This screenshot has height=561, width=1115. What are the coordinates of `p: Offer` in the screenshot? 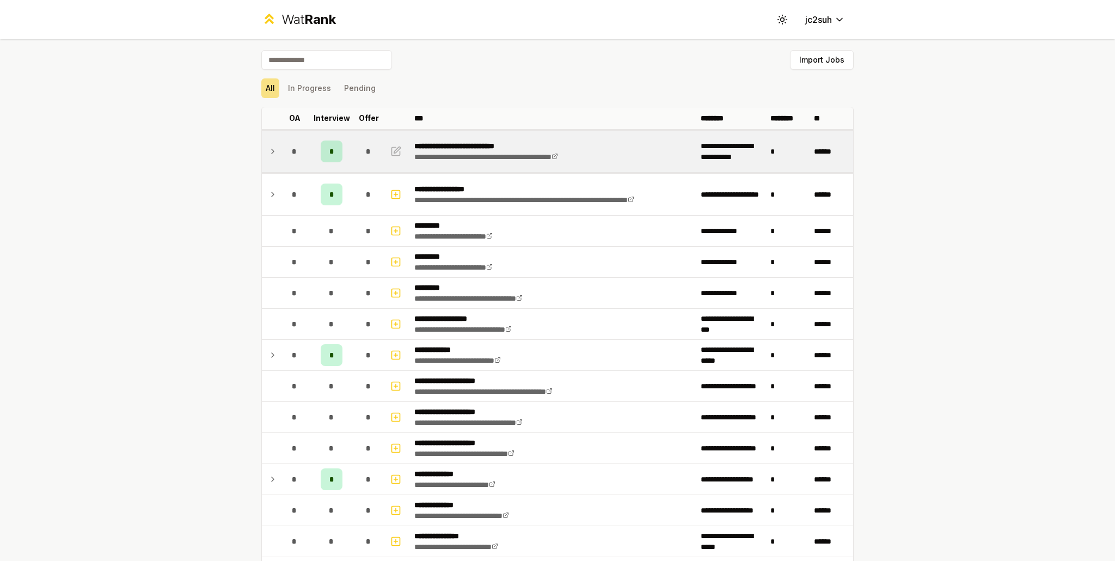 It's located at (369, 118).